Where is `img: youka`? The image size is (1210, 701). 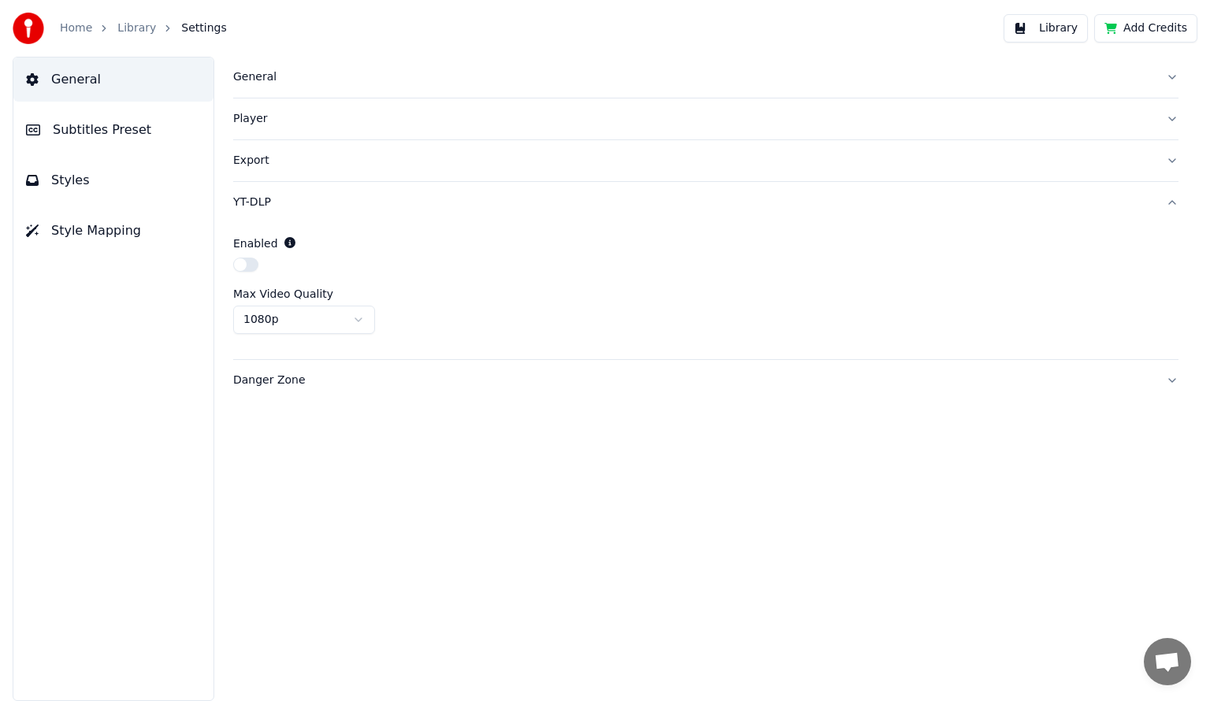
img: youka is located at coordinates (28, 28).